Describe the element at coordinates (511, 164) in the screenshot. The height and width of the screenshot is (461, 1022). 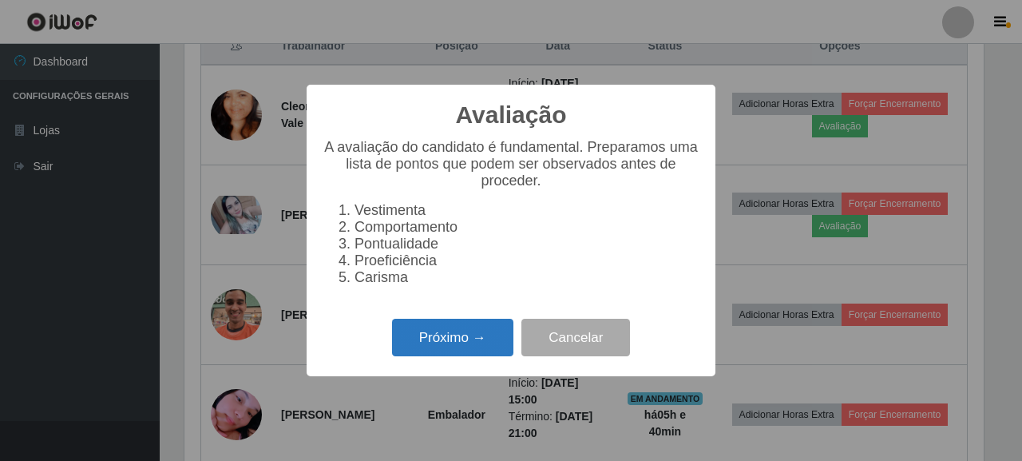
I see `p: A avaliação do candidato é fundamental. Preparamos uma lista de pontos que podem ser observados a...` at that location.